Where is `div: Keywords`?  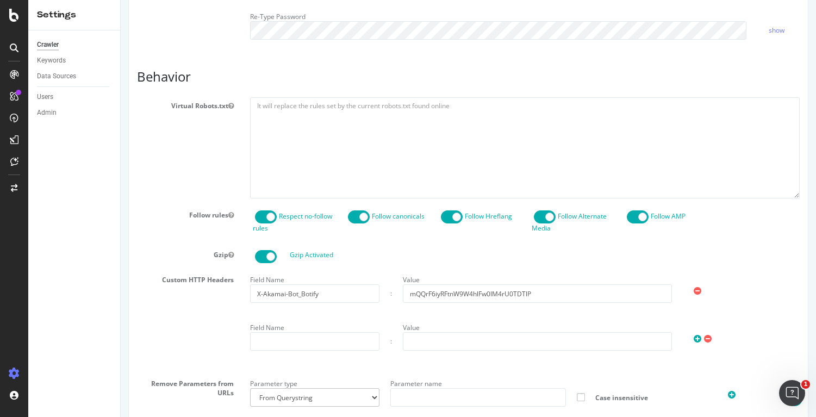
div: Keywords is located at coordinates (51, 60).